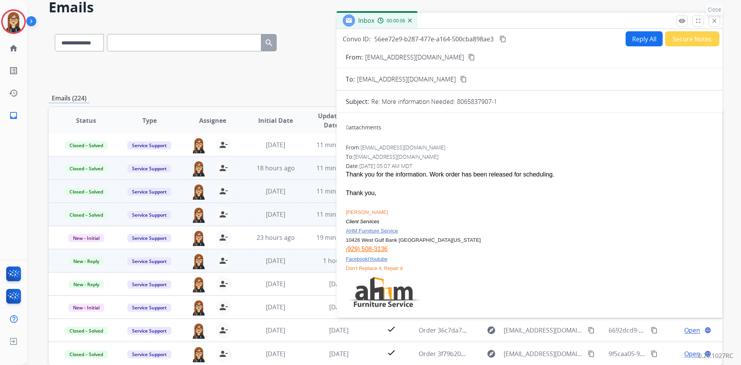  Describe the element at coordinates (434, 39) in the screenshot. I see `span: 56ee72e9-b287-477e-a164-500cba898ae3` at that location.